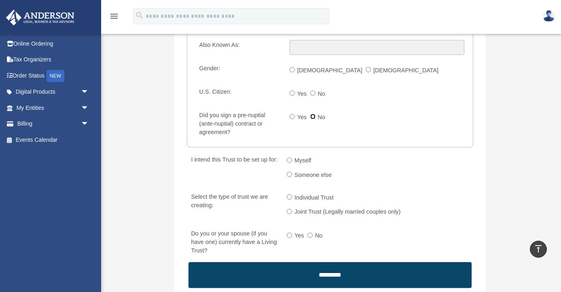 This screenshot has height=292, width=561. What do you see at coordinates (314, 198) in the screenshot?
I see `label: Individual Trust` at bounding box center [314, 198].